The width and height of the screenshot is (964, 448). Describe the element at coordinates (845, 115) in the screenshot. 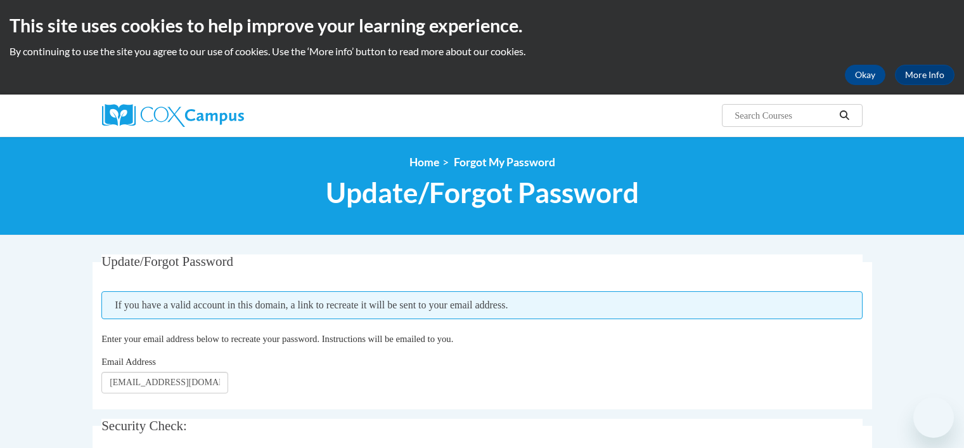

I see `button: Search` at that location.